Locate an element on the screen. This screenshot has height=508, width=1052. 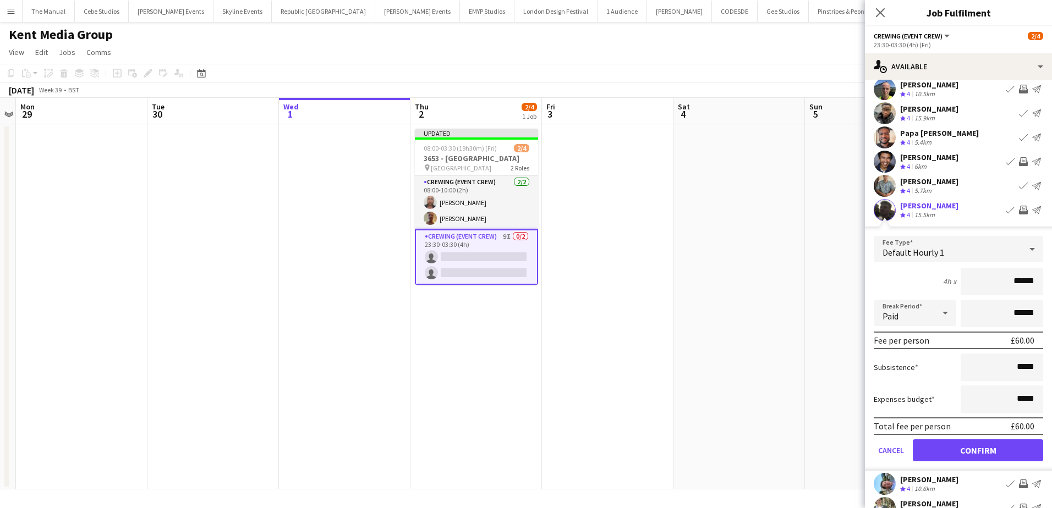
span: Fri is located at coordinates (551, 107).